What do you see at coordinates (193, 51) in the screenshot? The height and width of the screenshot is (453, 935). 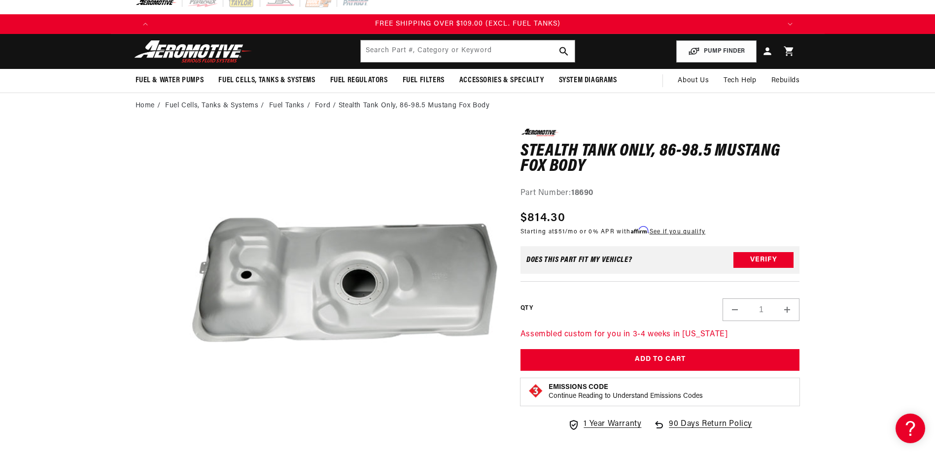 I see `img: Aeromotive` at bounding box center [193, 51].